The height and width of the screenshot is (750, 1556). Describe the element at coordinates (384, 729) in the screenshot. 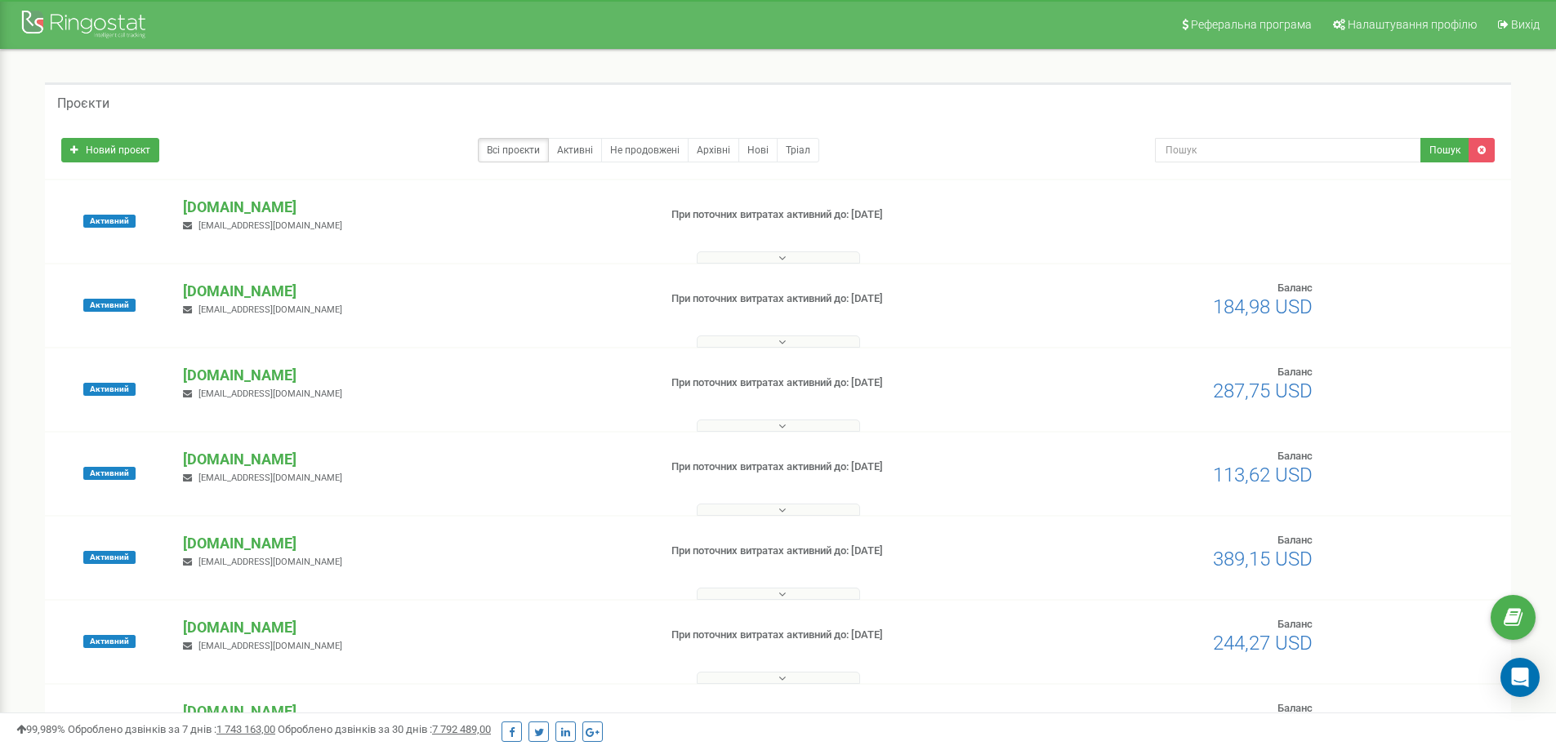

I see `span: Оброблено дзвінків за 30 днів :` at that location.